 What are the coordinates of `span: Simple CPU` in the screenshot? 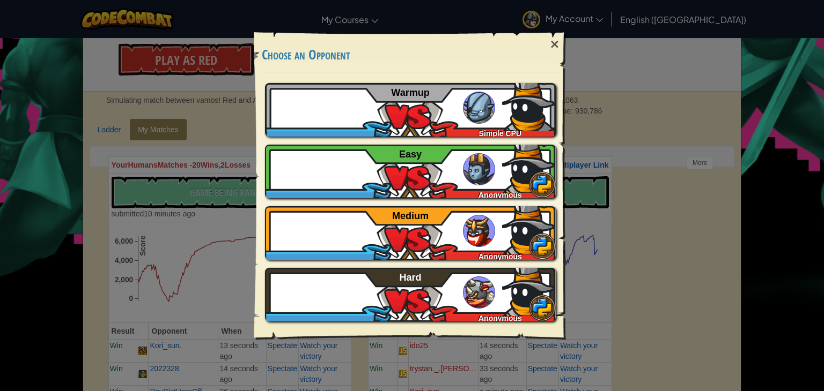 It's located at (500, 134).